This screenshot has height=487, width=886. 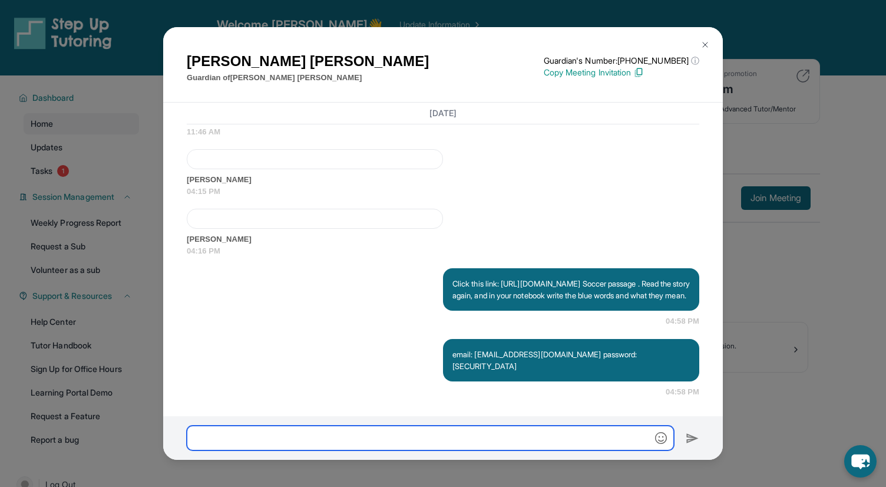 What do you see at coordinates (705, 45) in the screenshot?
I see `img: Close Icon` at bounding box center [705, 45].